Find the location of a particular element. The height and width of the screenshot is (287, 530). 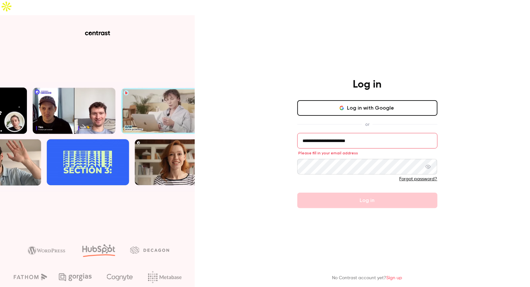

a: Forgot password? is located at coordinates (419, 179).